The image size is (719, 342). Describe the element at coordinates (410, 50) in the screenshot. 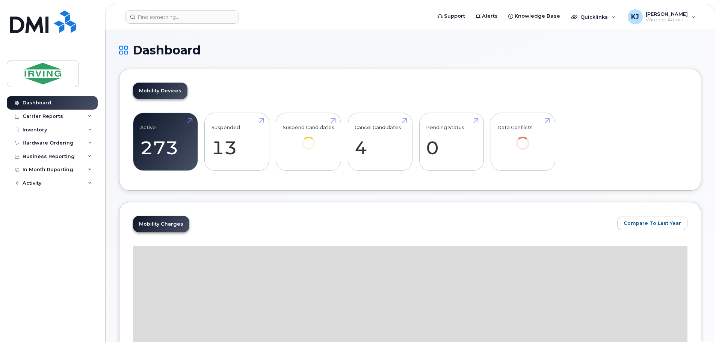

I see `h1: Dashboard` at that location.